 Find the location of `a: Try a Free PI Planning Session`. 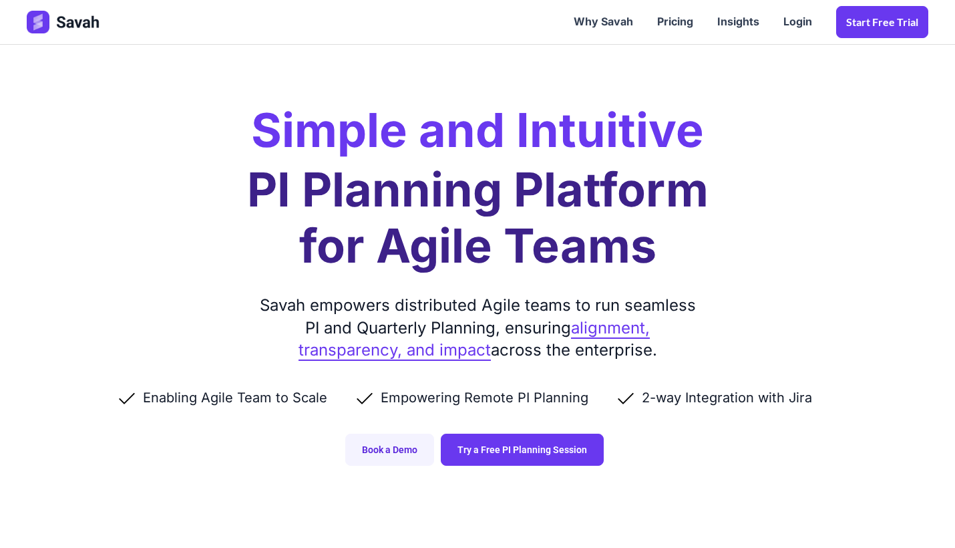

a: Try a Free PI Planning Session is located at coordinates (522, 450).